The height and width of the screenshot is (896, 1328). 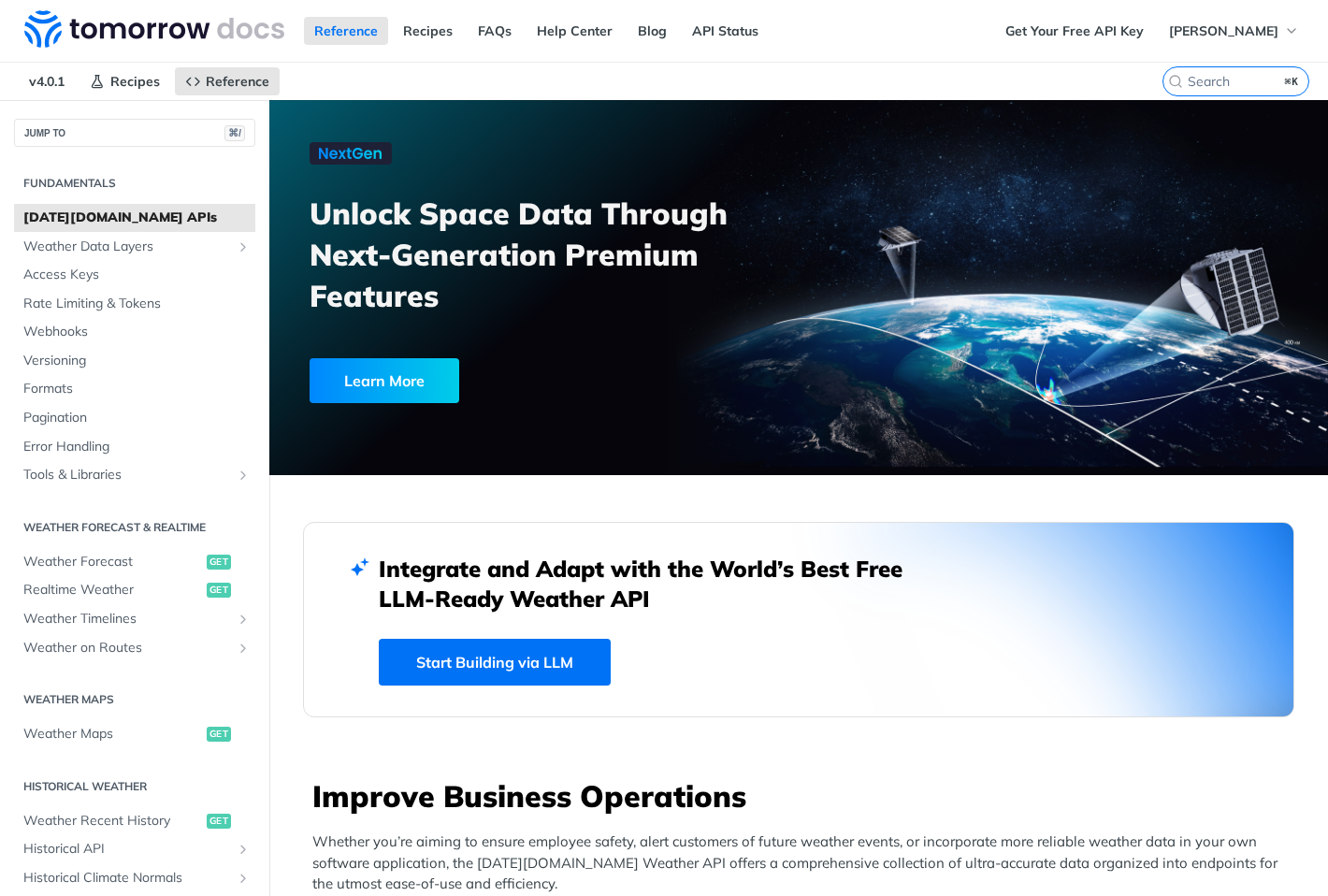 What do you see at coordinates (136, 275) in the screenshot?
I see `span: Access Keys` at bounding box center [136, 275].